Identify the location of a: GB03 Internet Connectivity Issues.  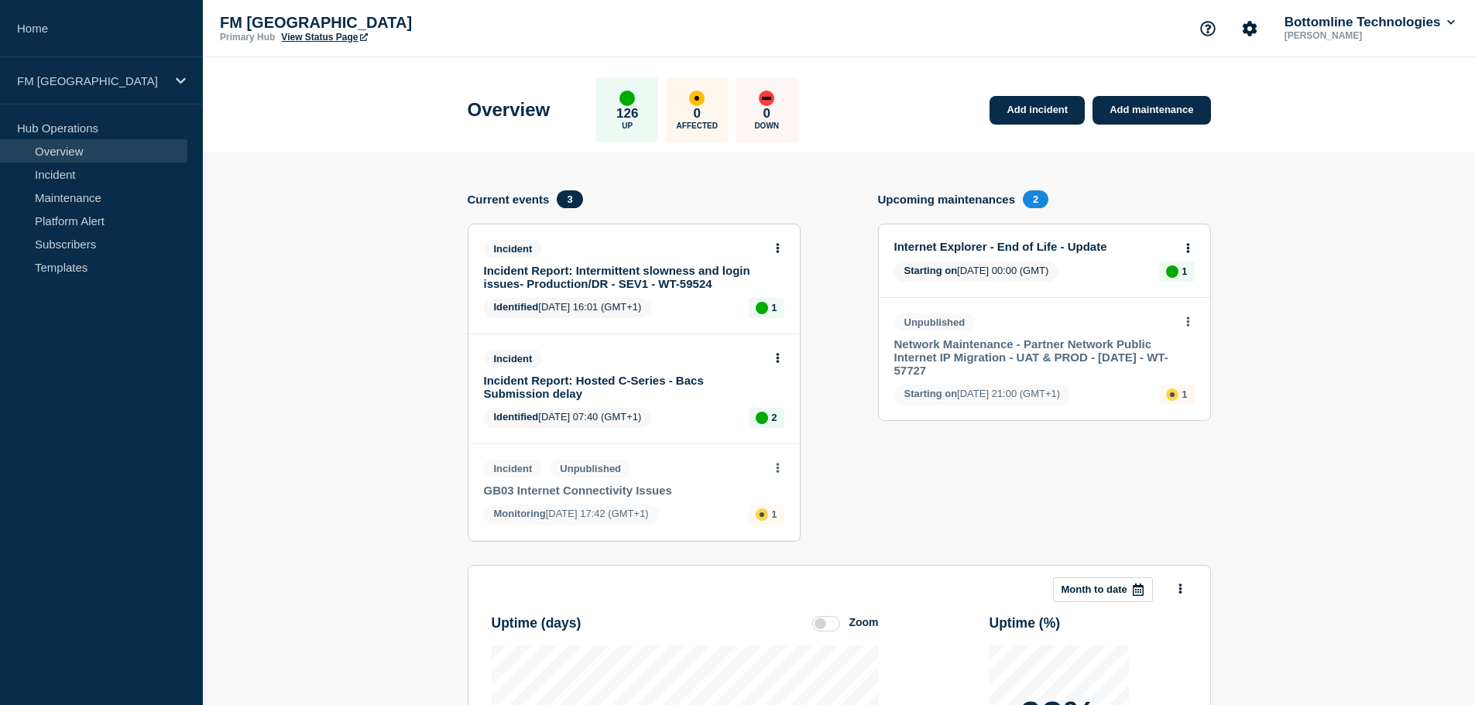
(623, 490).